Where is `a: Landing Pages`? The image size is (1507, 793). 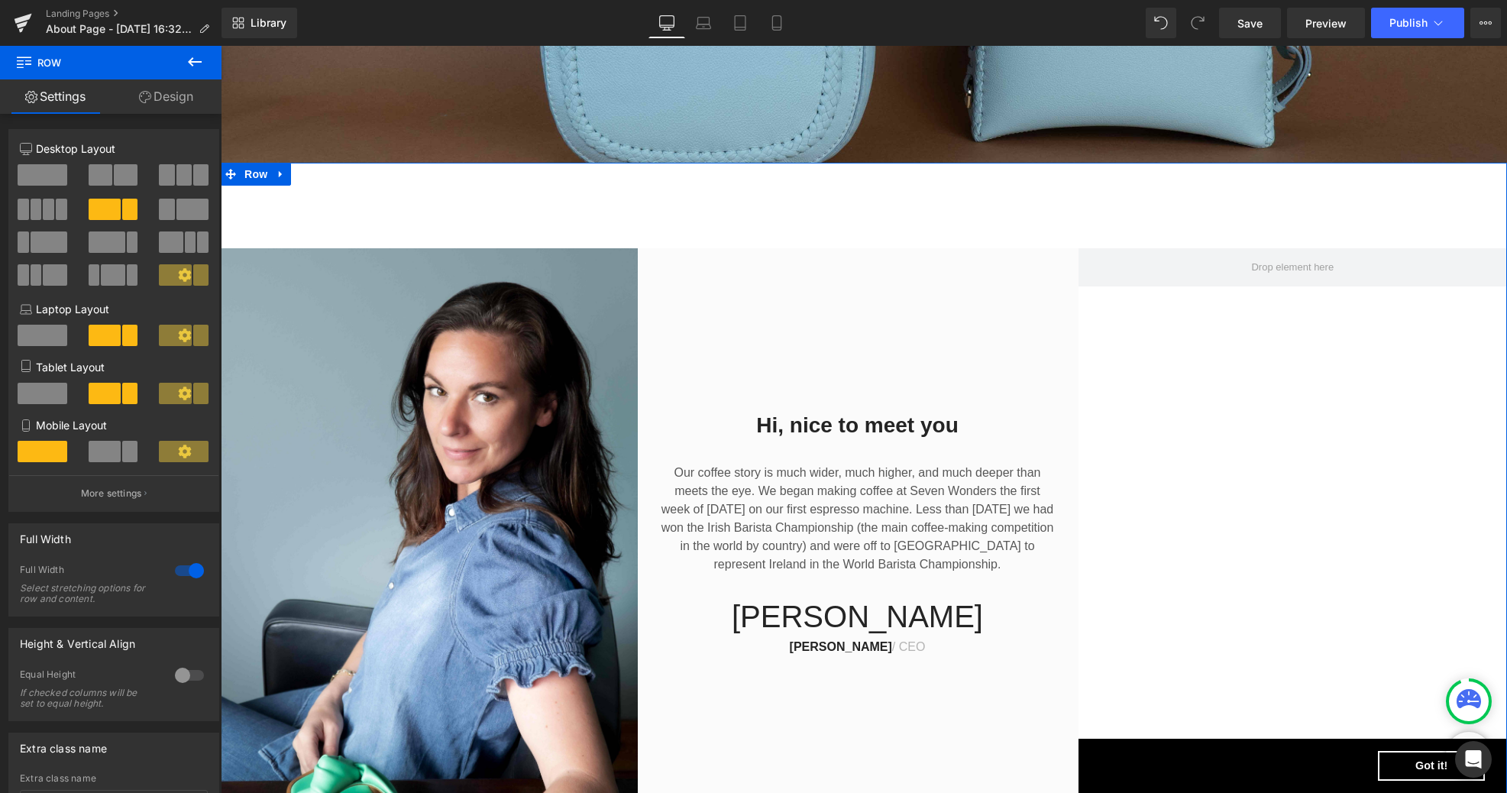 a: Landing Pages is located at coordinates (134, 14).